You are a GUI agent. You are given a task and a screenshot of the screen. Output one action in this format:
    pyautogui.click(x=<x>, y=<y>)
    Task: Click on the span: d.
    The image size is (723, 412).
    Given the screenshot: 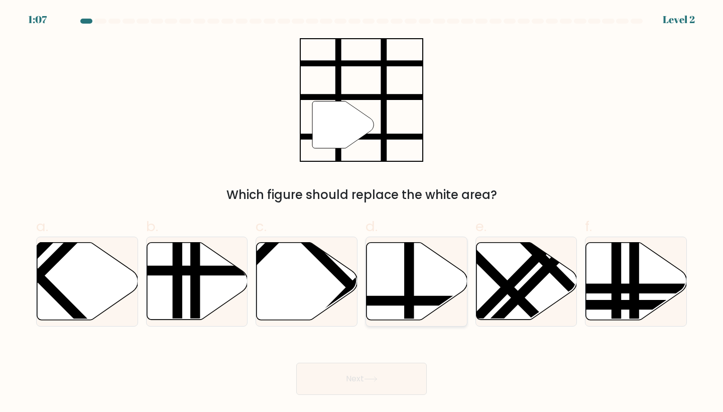 What is the action you would take?
    pyautogui.click(x=372, y=226)
    